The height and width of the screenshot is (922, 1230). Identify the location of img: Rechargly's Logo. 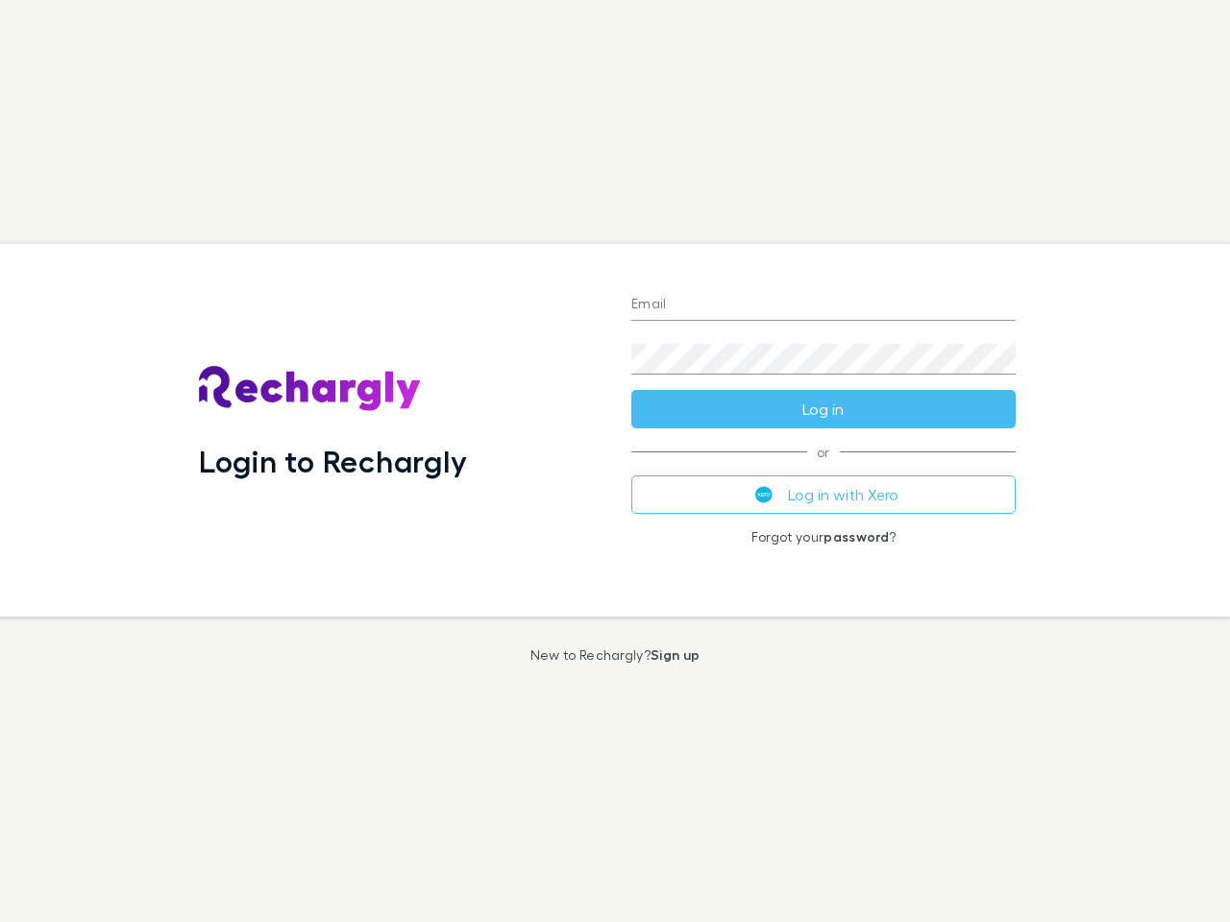
(310, 389).